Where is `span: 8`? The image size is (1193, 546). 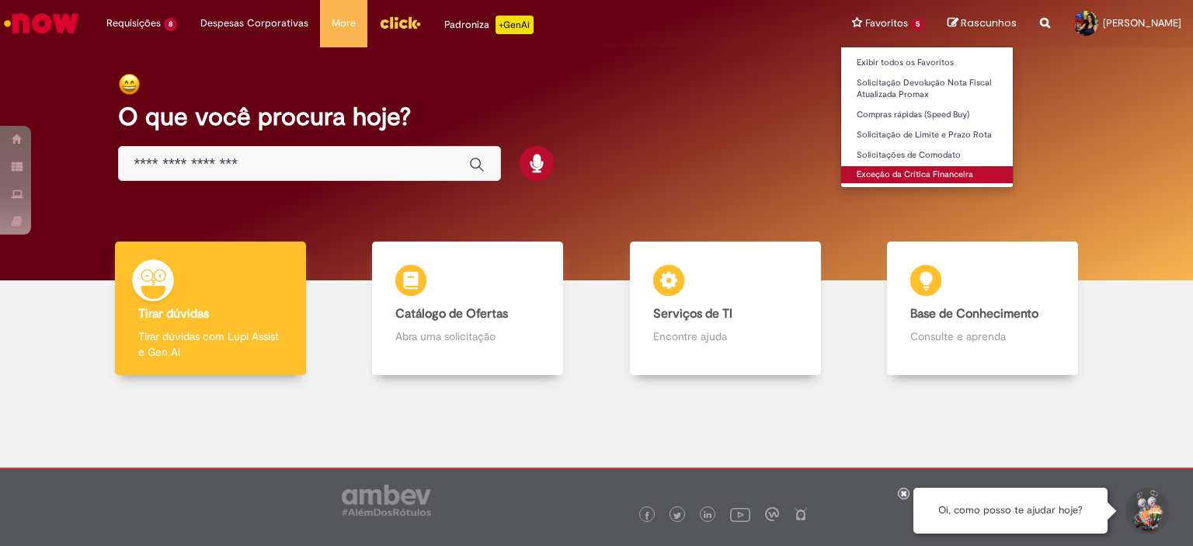 span: 8 is located at coordinates (170, 24).